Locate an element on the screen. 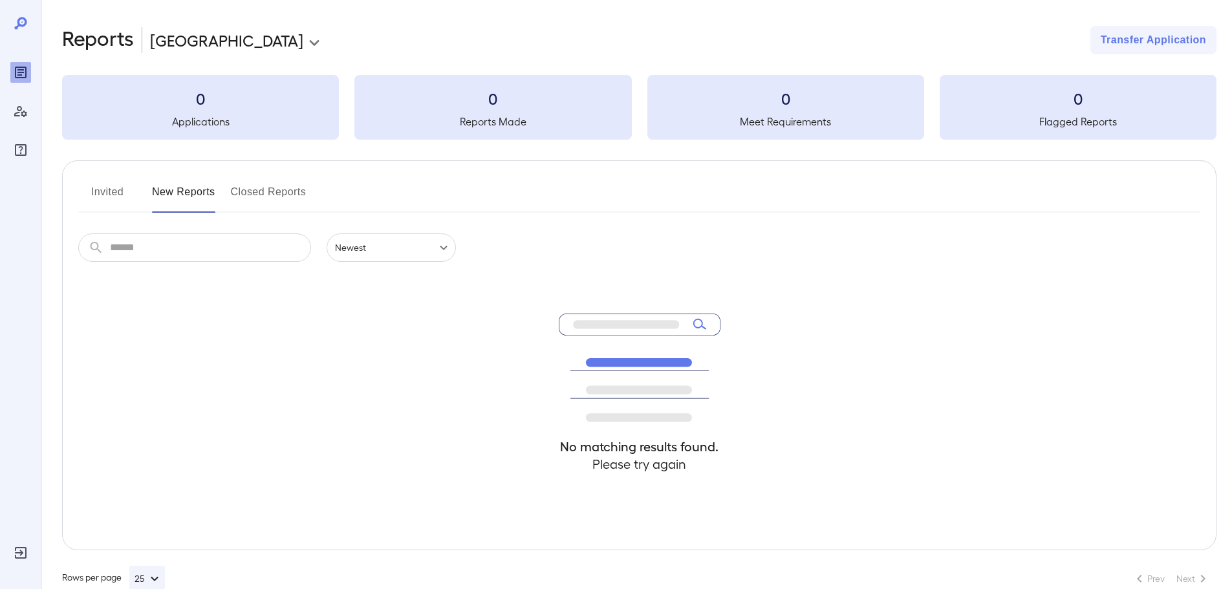 The width and height of the screenshot is (1232, 589). div: Log Out is located at coordinates (21, 553).